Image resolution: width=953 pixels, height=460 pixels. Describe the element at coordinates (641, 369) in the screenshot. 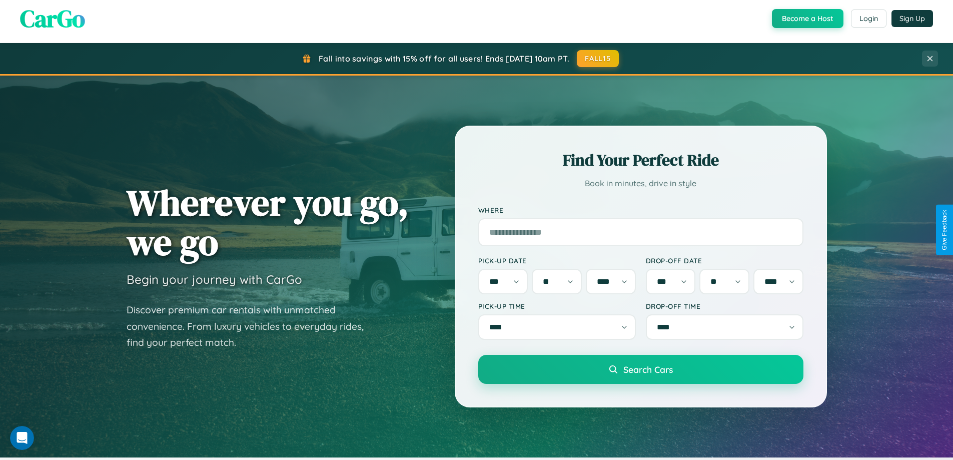

I see `button: Search Cars` at that location.